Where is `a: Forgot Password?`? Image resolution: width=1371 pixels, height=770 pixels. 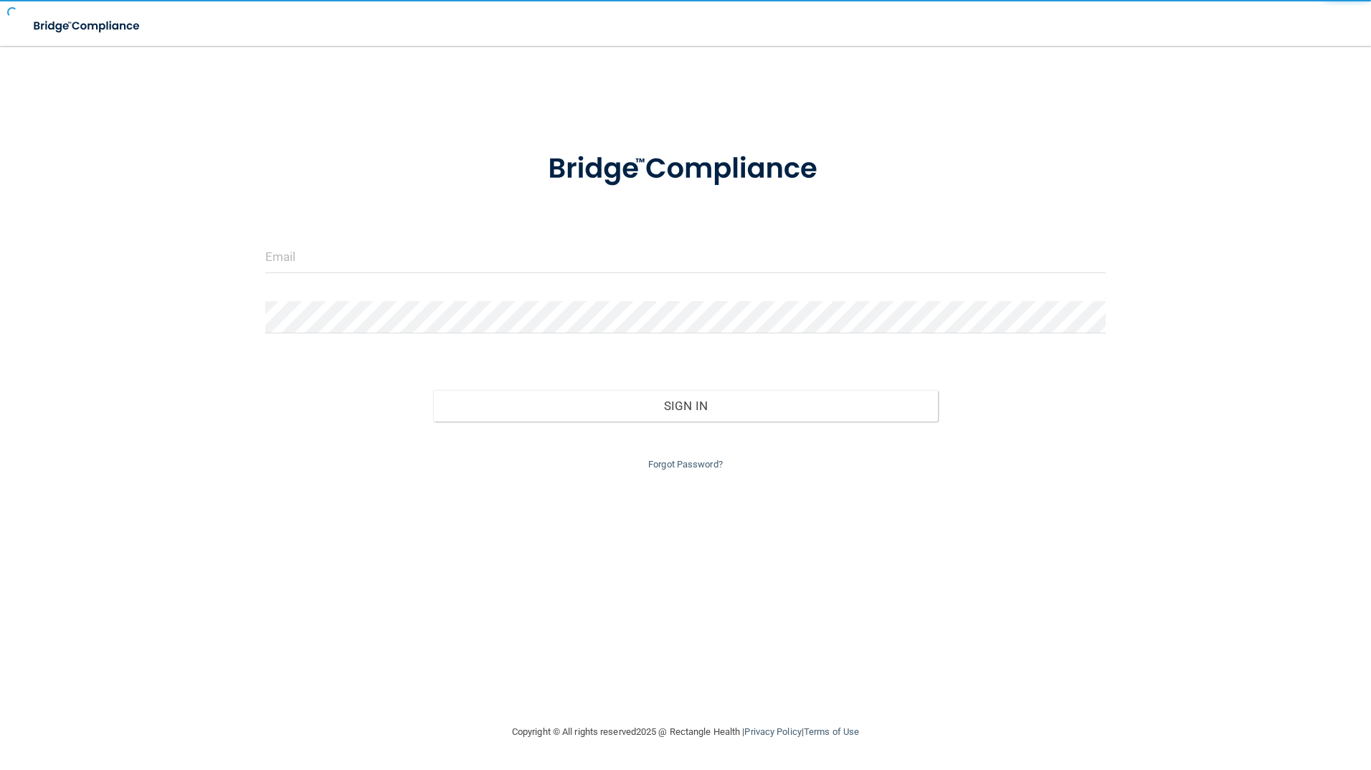 a: Forgot Password? is located at coordinates (686, 464).